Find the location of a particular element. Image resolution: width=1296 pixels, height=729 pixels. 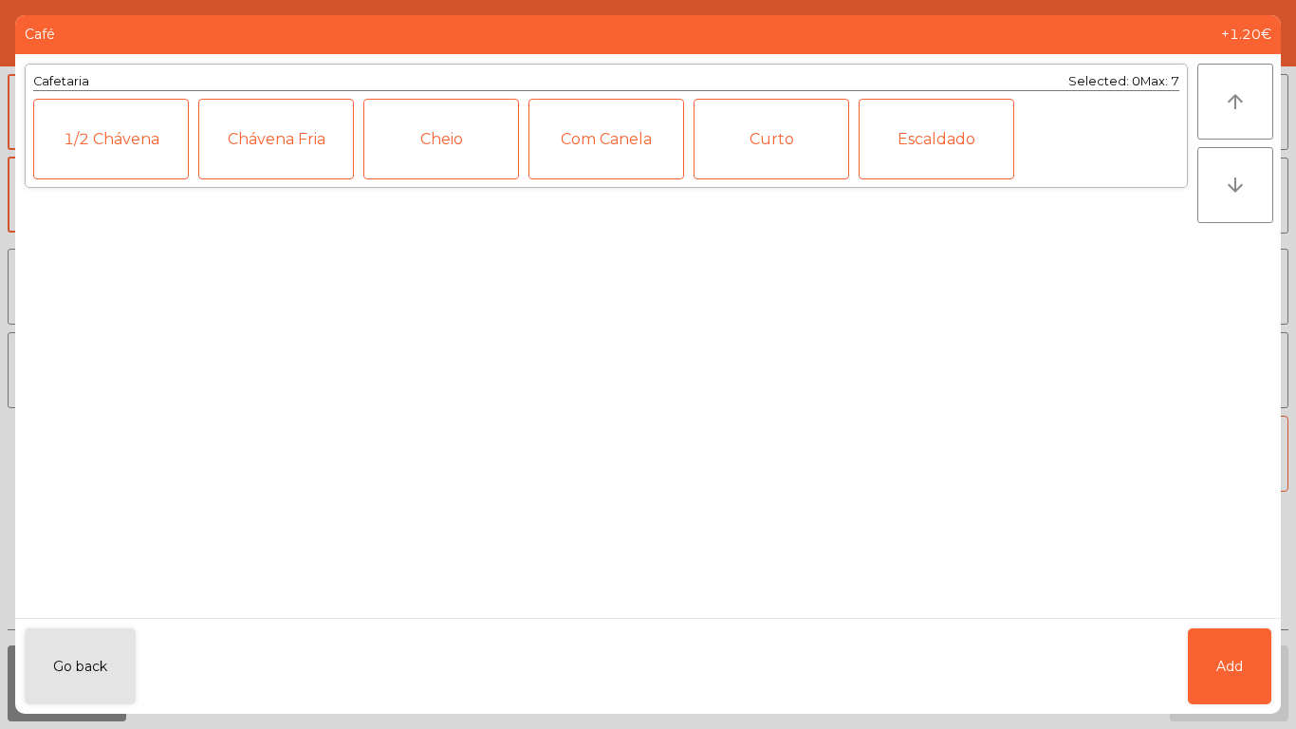

div: Chávena Fria is located at coordinates (276, 139).